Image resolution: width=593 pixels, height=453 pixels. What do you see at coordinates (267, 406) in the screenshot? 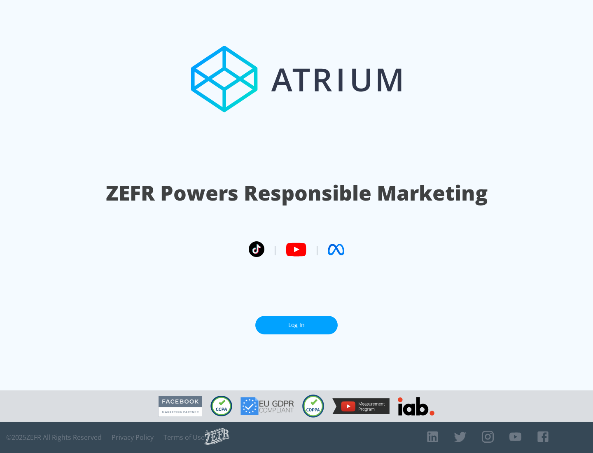
I see `img: GDPR Compliant` at bounding box center [267, 406].